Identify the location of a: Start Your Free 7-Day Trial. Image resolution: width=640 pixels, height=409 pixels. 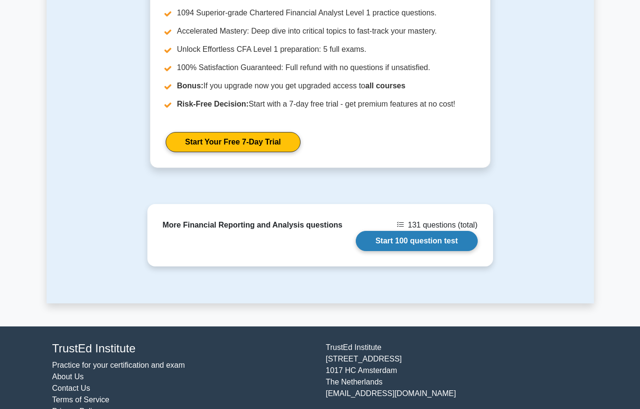
(233, 142).